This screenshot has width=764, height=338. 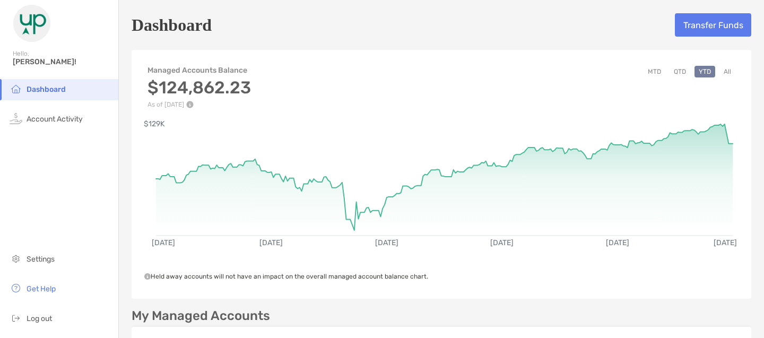 What do you see at coordinates (199, 88) in the screenshot?
I see `h3: $124,862.23` at bounding box center [199, 88].